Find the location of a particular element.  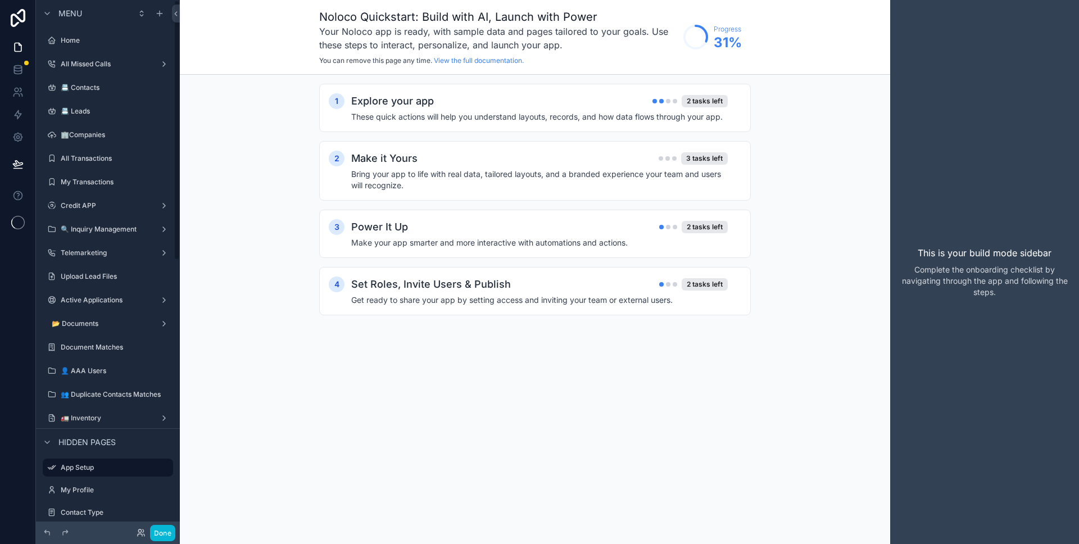

a: 📇 Leads is located at coordinates (108, 111).